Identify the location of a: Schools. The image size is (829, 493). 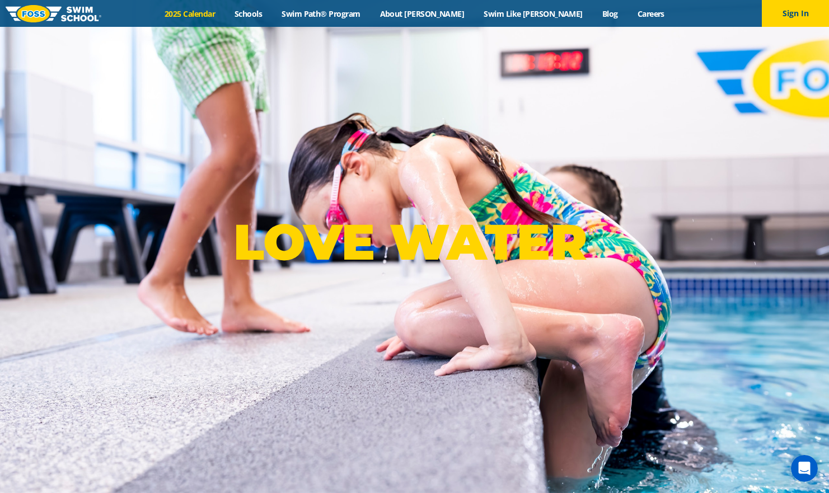
(248, 13).